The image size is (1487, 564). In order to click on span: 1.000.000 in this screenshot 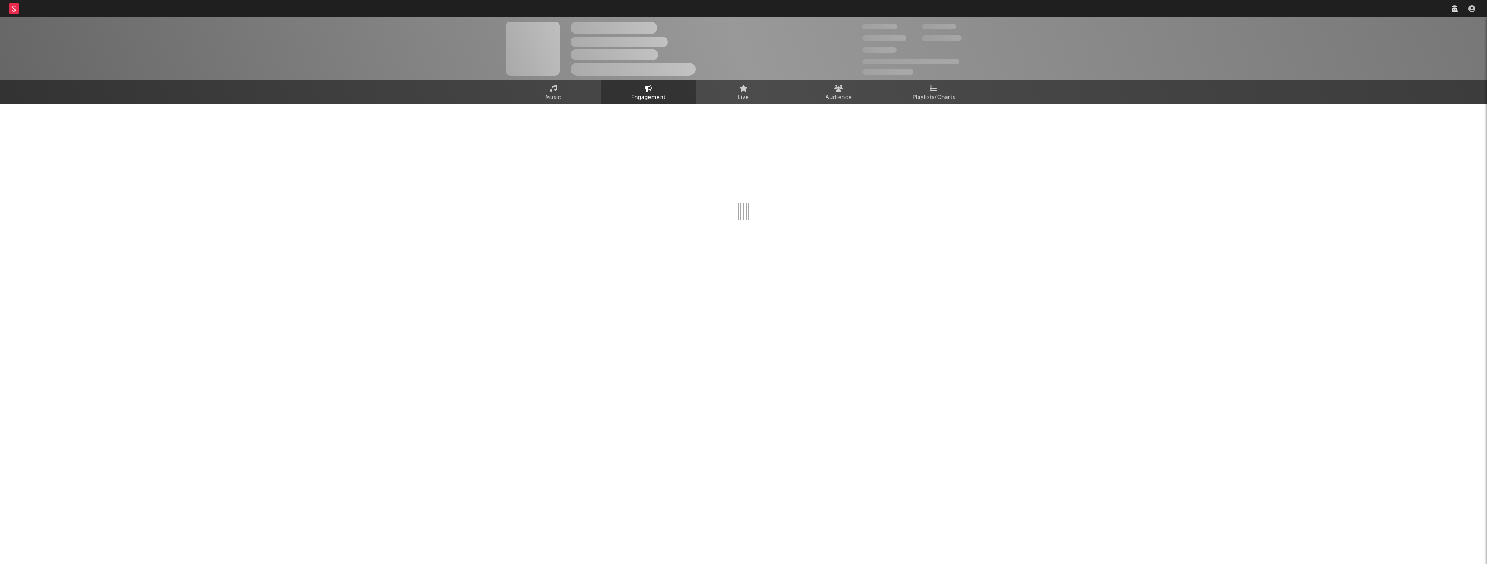, I will do `click(942, 38)`.